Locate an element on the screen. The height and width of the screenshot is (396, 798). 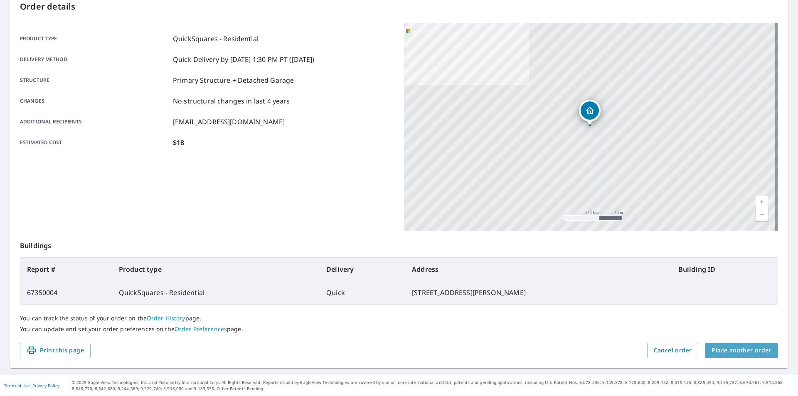
p: Estimated cost is located at coordinates (95, 143).